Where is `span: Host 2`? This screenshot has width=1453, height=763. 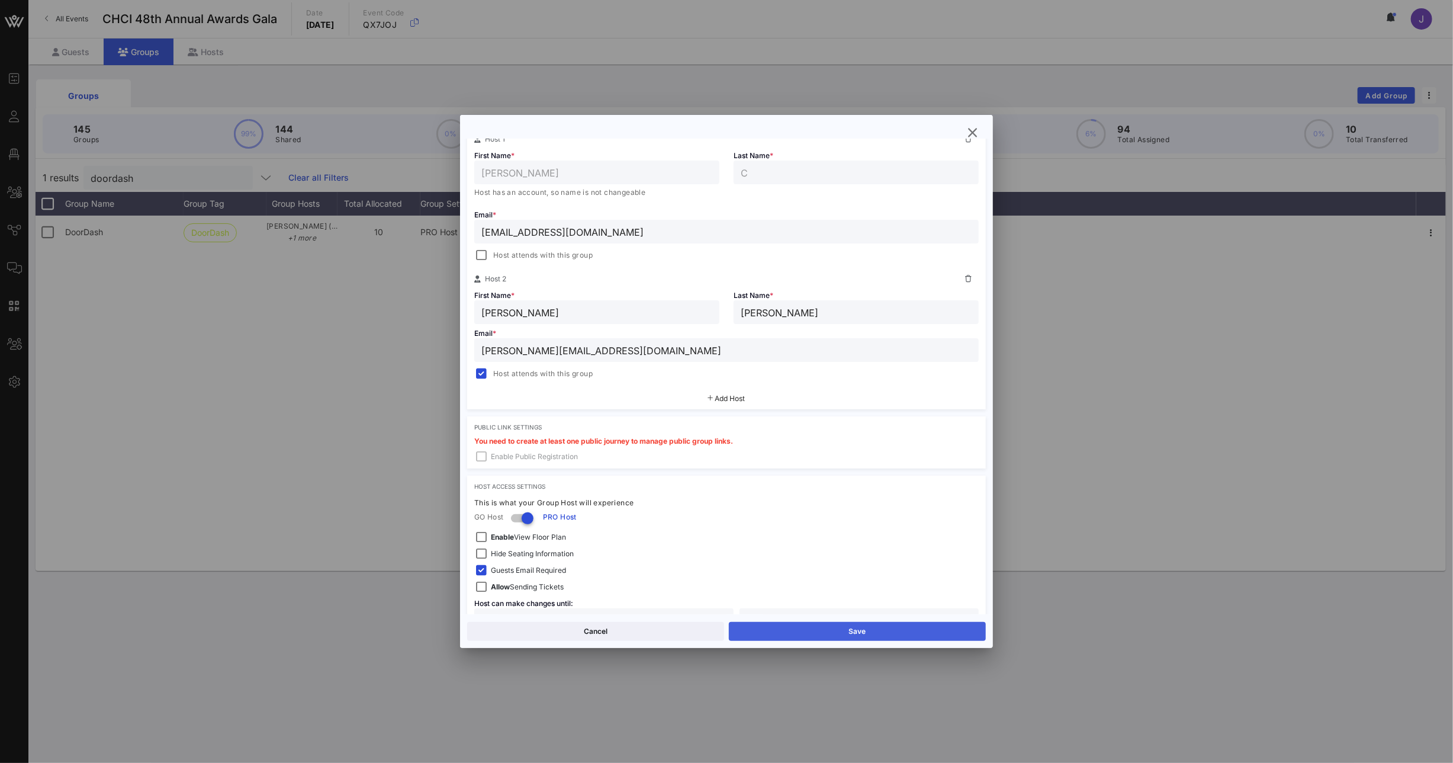
span: Host 2 is located at coordinates (496, 278).